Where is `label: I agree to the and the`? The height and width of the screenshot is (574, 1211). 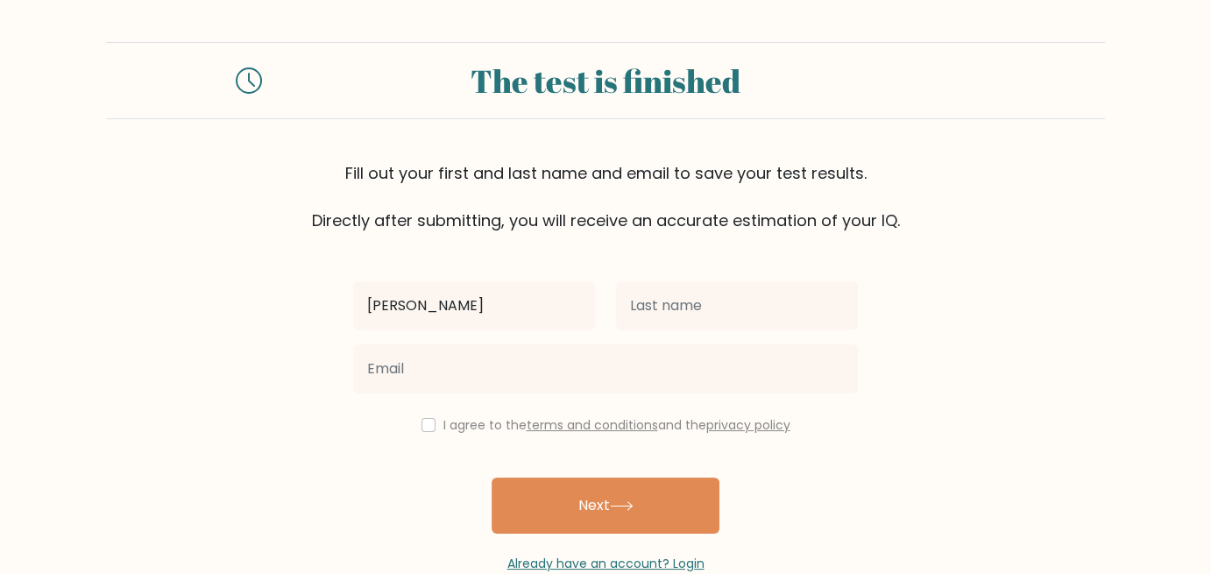
label: I agree to the and the is located at coordinates (617, 425).